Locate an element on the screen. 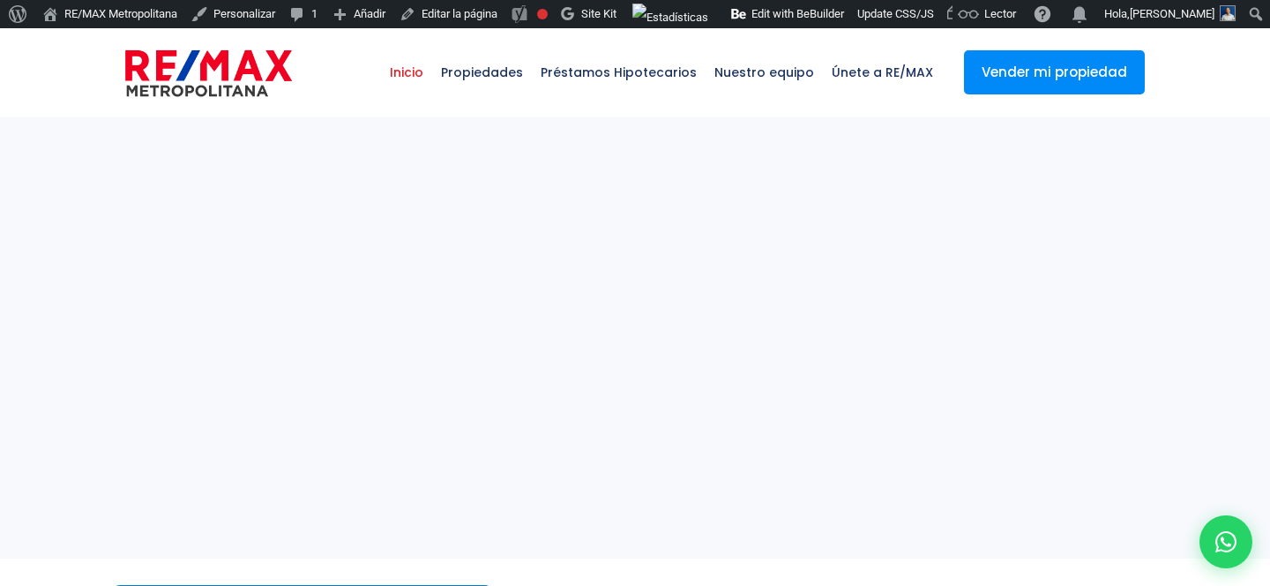 This screenshot has height=586, width=1270. span: Préstamos Hipotecarios is located at coordinates (618, 72).